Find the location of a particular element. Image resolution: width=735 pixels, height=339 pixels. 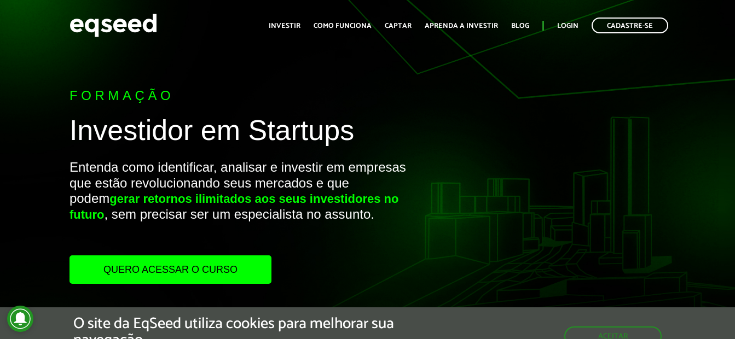

a: Cadastre-se is located at coordinates (630, 25).